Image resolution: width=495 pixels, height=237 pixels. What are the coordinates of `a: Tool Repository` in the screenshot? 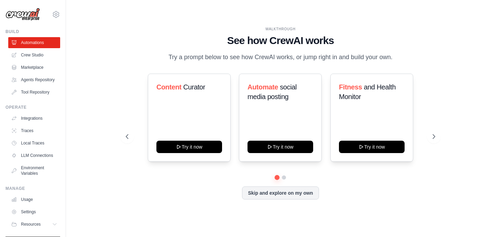 It's located at (34, 92).